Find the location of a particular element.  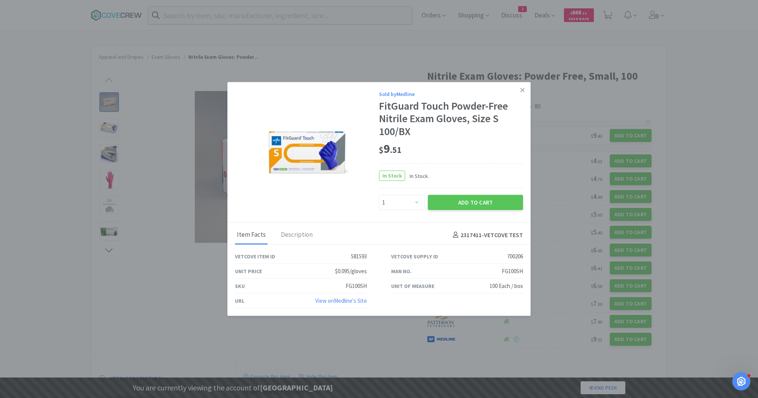

div: Unit of Measure is located at coordinates (413, 286).